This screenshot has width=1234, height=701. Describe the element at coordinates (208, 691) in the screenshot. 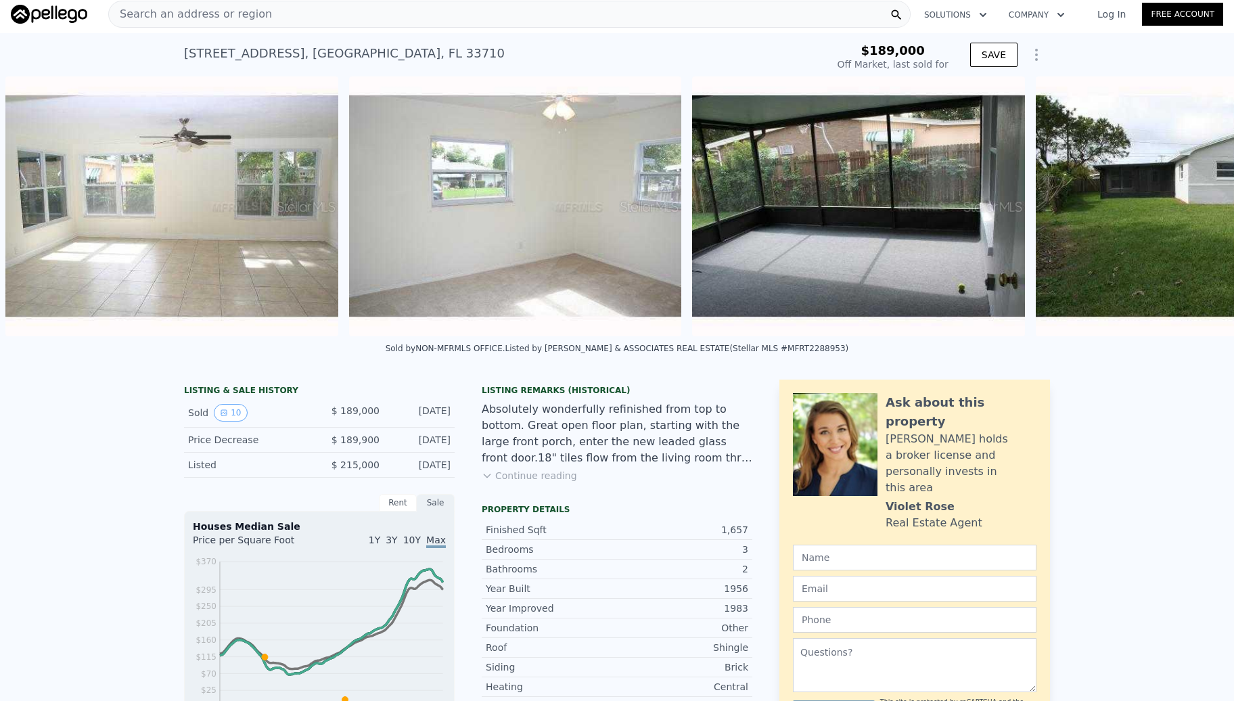

I see `tspan: $25` at that location.